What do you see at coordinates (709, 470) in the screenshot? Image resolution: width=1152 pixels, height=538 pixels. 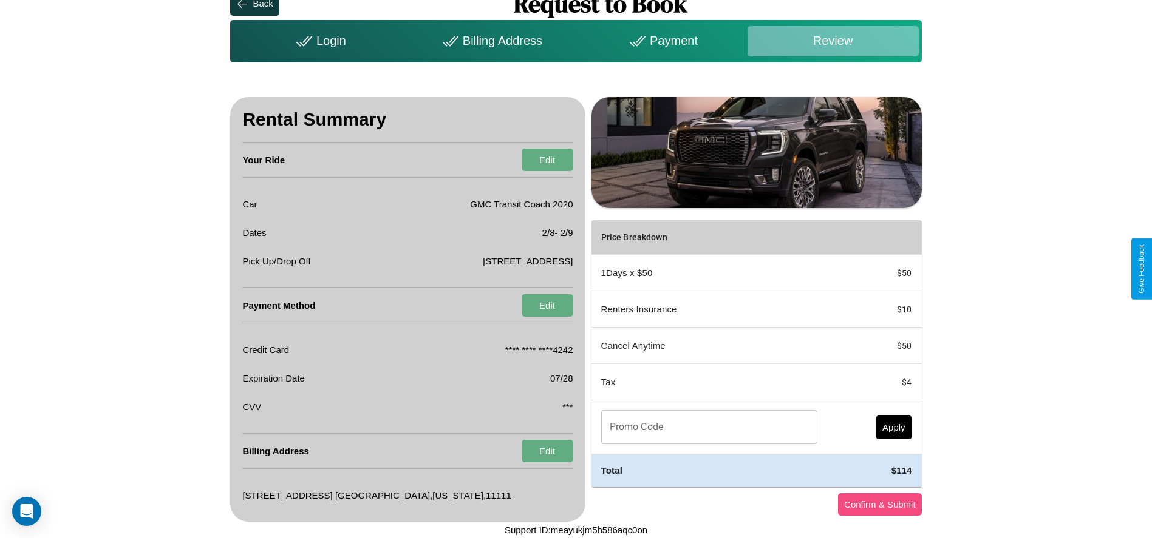 I see `h4: Total` at bounding box center [709, 470].